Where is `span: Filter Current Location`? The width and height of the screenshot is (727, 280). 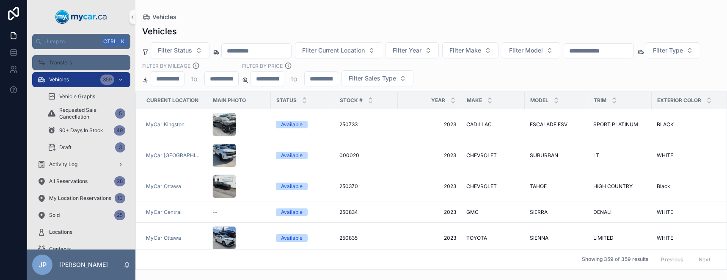 span: Filter Current Location is located at coordinates (334, 50).